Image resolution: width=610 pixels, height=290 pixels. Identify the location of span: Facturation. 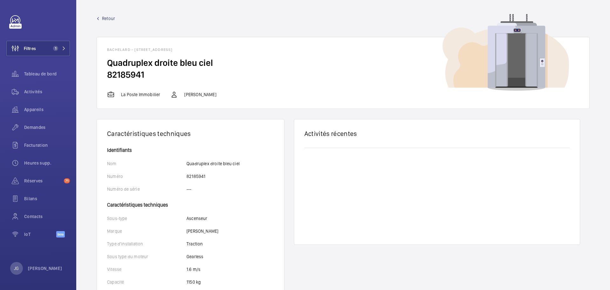
(47, 145).